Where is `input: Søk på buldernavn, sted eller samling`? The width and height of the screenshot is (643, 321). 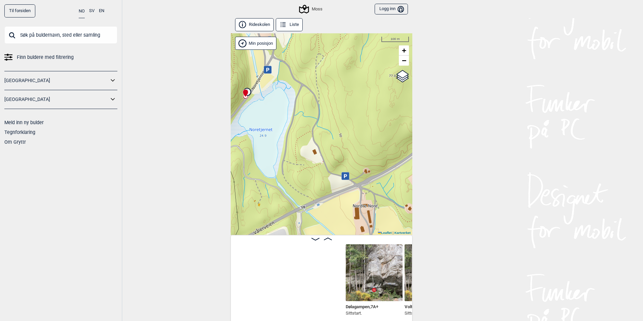 input: Søk på buldernavn, sted eller samling is located at coordinates (61, 35).